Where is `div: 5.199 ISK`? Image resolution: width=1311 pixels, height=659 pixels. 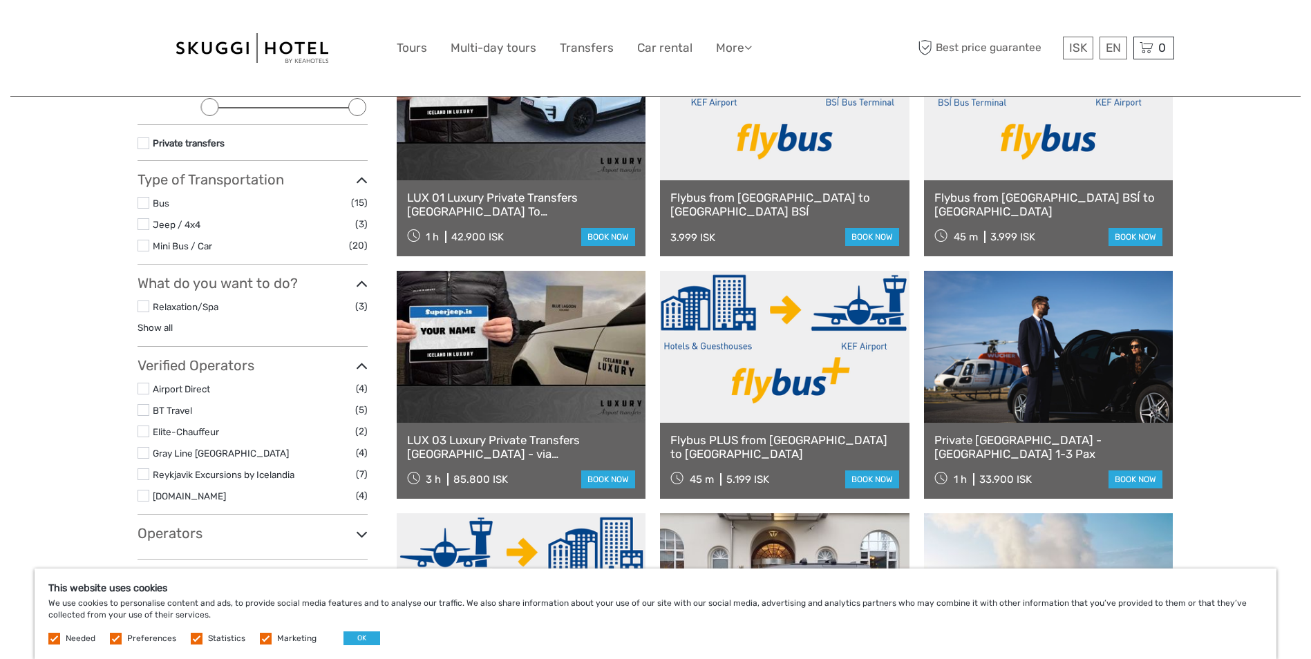 div: 5.199 ISK is located at coordinates (748, 480).